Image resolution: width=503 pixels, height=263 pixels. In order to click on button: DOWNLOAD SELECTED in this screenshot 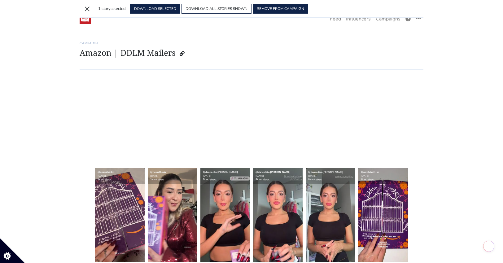, I will do `click(155, 9)`.